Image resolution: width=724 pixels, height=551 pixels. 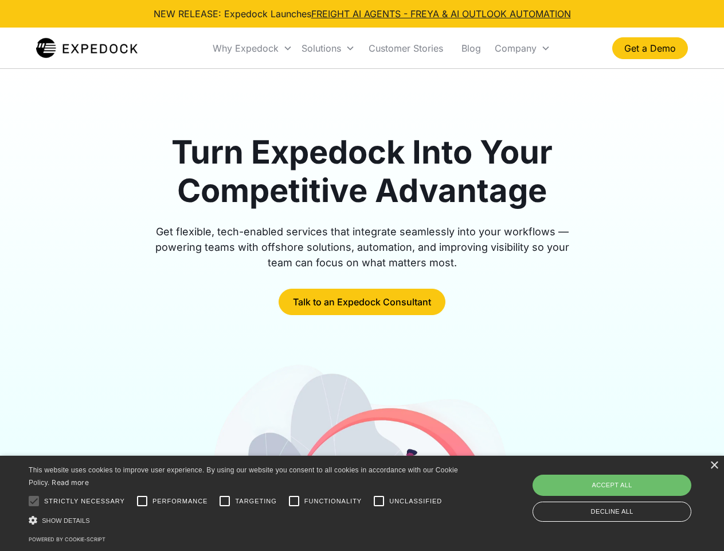 What do you see at coordinates (67, 539) in the screenshot?
I see `a: Powered by cookie-script` at bounding box center [67, 539].